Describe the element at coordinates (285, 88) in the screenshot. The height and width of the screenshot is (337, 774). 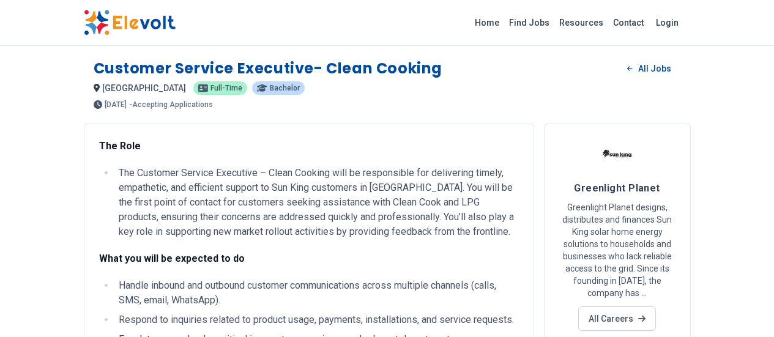
I see `span: Bachelor` at that location.